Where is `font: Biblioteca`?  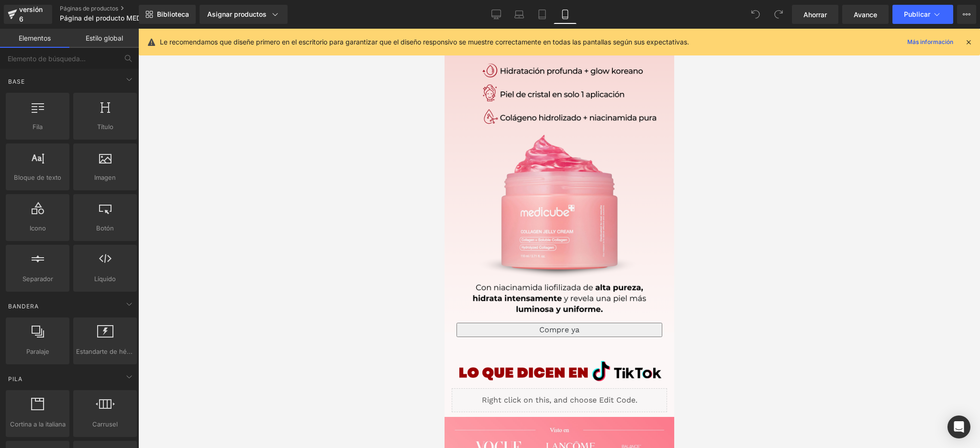
font: Biblioteca is located at coordinates (173, 14).